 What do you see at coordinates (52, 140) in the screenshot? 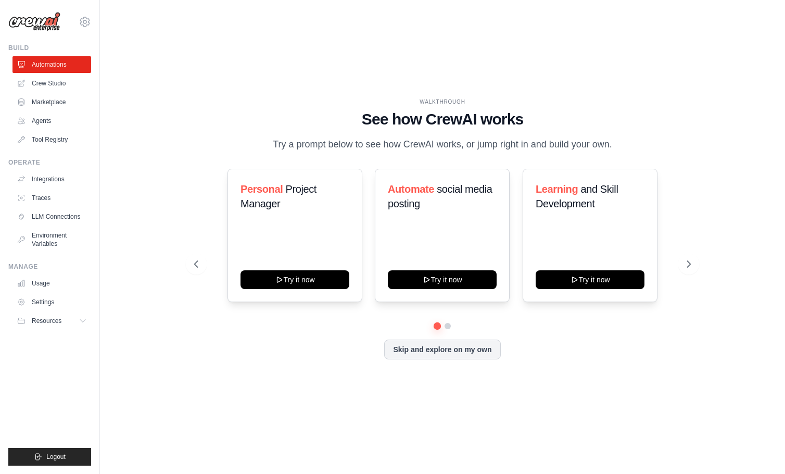
I see `a: Tool Registry` at bounding box center [52, 140].